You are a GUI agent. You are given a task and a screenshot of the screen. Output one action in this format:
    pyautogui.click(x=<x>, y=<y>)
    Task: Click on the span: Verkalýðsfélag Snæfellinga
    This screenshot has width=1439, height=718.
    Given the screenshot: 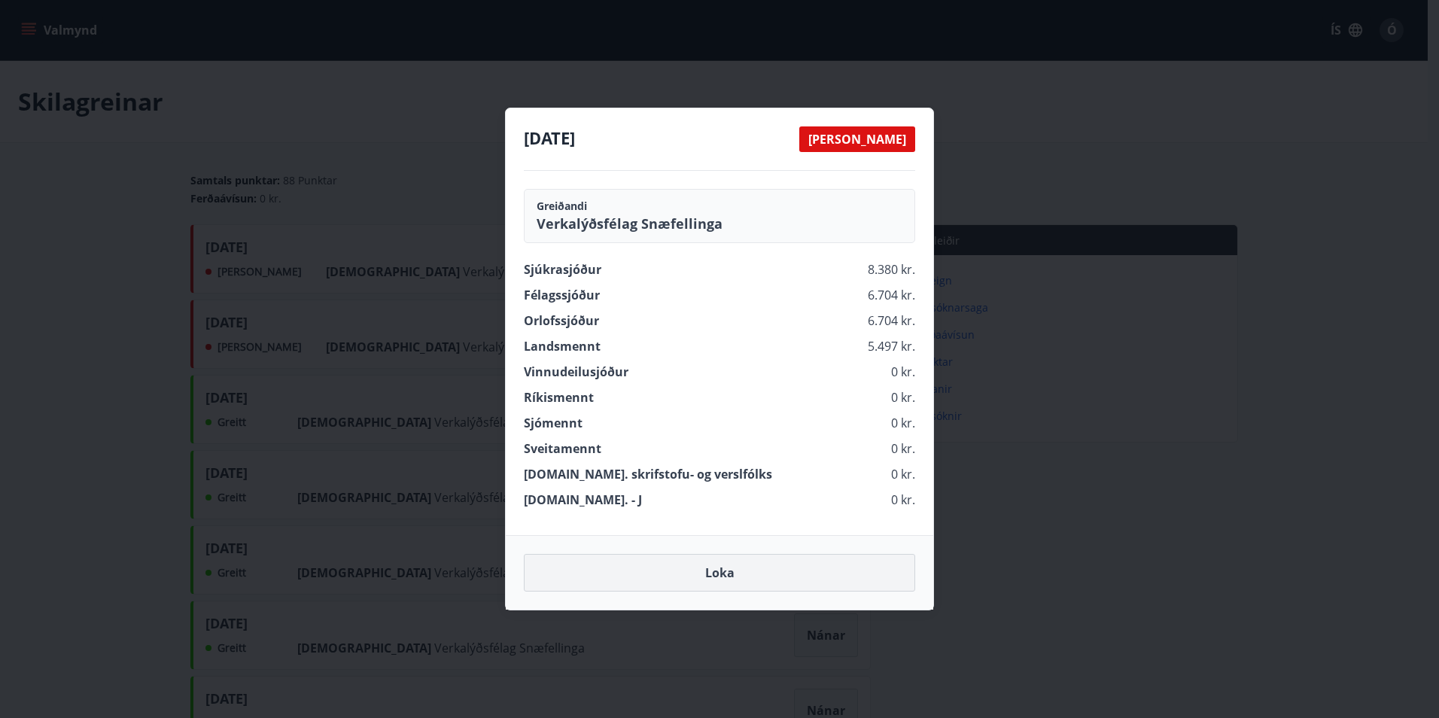 What is the action you would take?
    pyautogui.click(x=720, y=224)
    